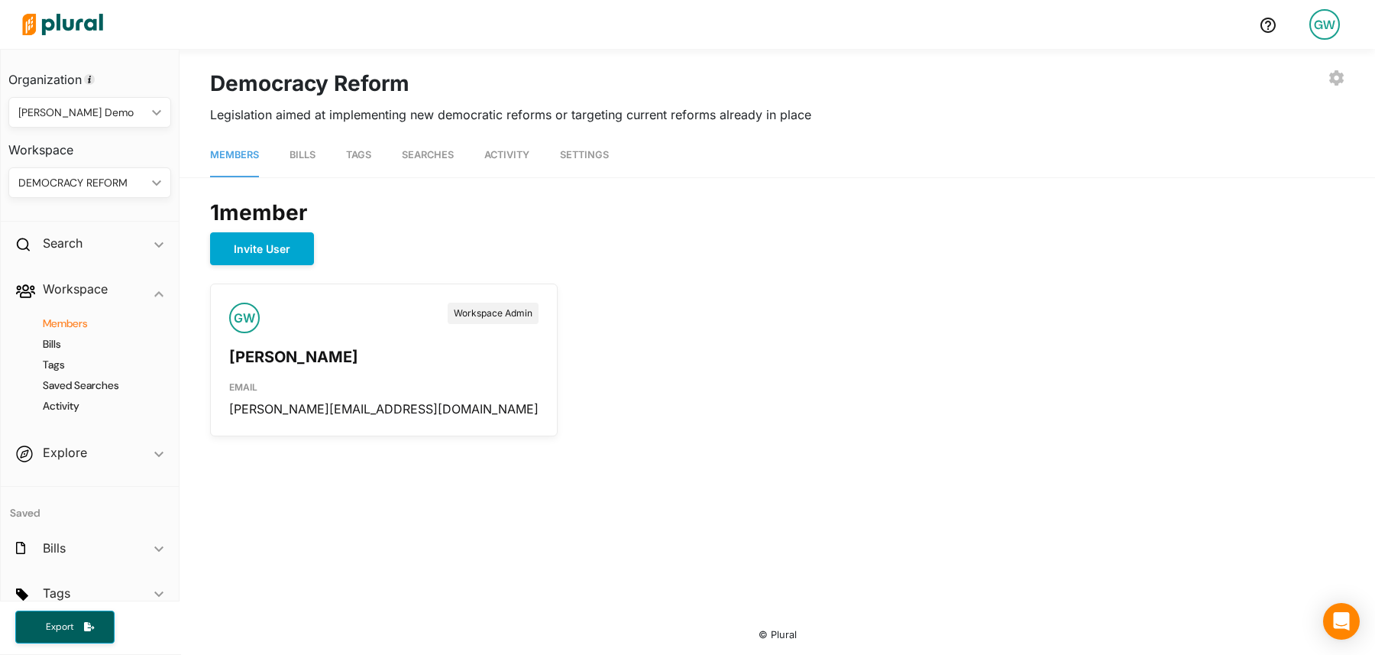  What do you see at coordinates (82, 183) in the screenshot?
I see `div: DEMOCRACY REFORM` at bounding box center [82, 183].